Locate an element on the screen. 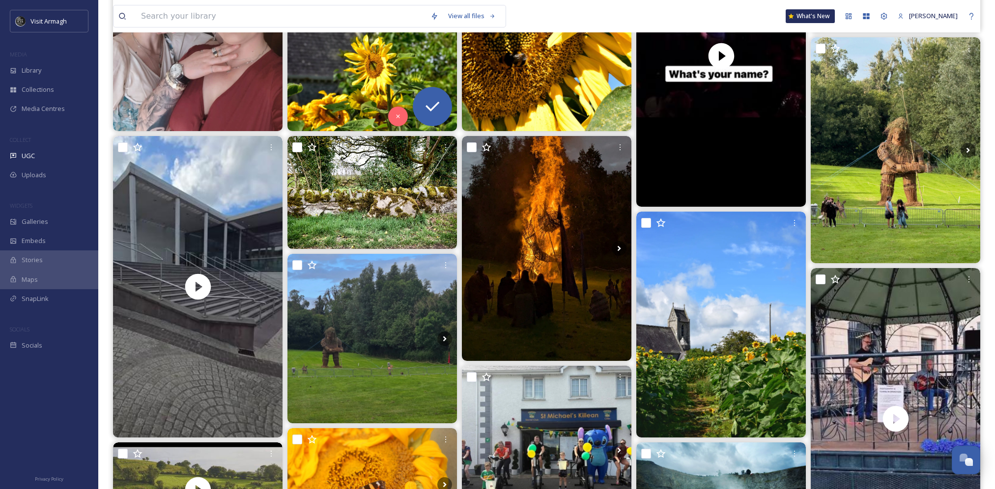  a: View all files is located at coordinates (472, 16).